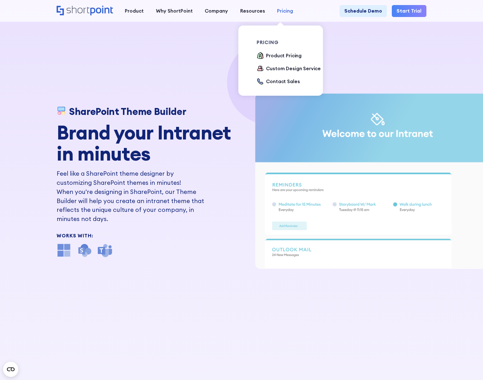 Image resolution: width=483 pixels, height=380 pixels. I want to click on div: Custom Design Service, so click(293, 68).